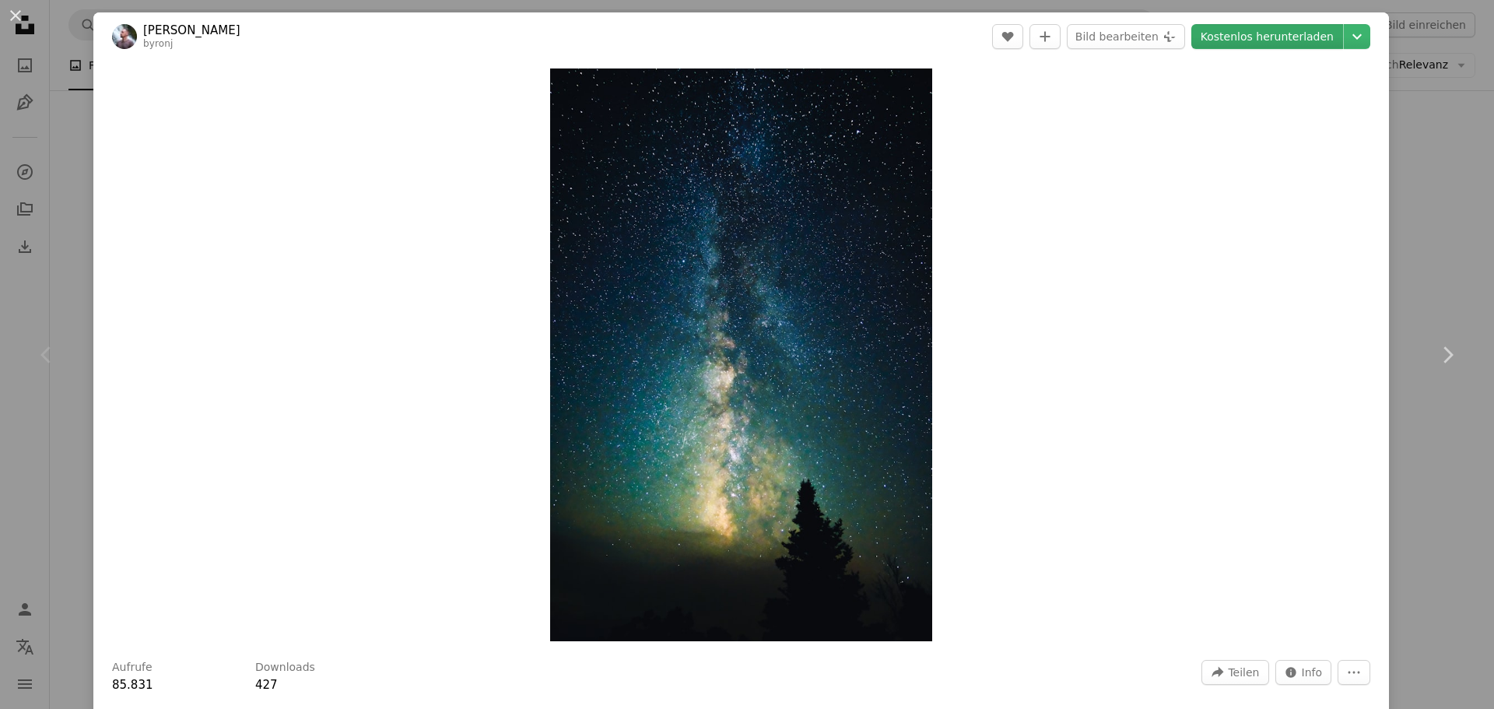 The height and width of the screenshot is (709, 1494). Describe the element at coordinates (1045, 37) in the screenshot. I see `button: Zu Kollektion hinzufügen` at that location.